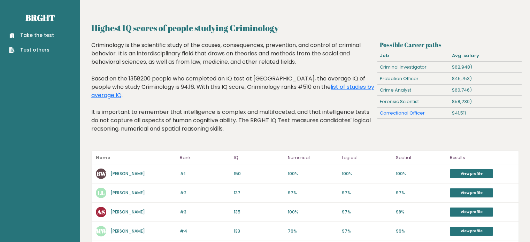 The image size is (530, 242). Describe the element at coordinates (259, 212) in the screenshot. I see `p: 135` at that location.